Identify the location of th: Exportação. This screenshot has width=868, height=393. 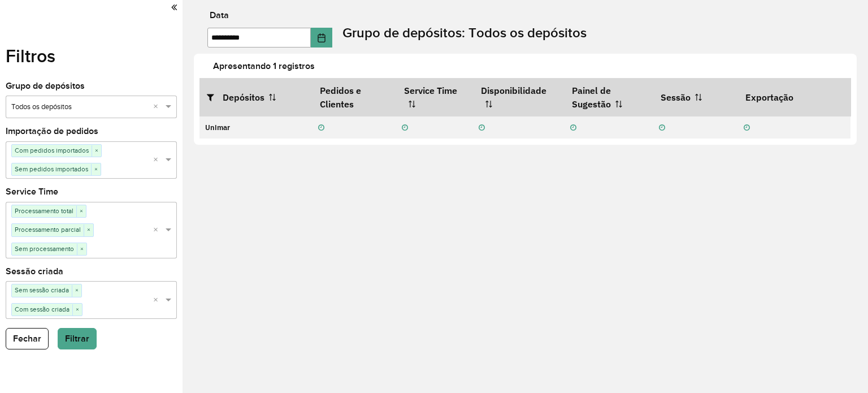
(794, 97).